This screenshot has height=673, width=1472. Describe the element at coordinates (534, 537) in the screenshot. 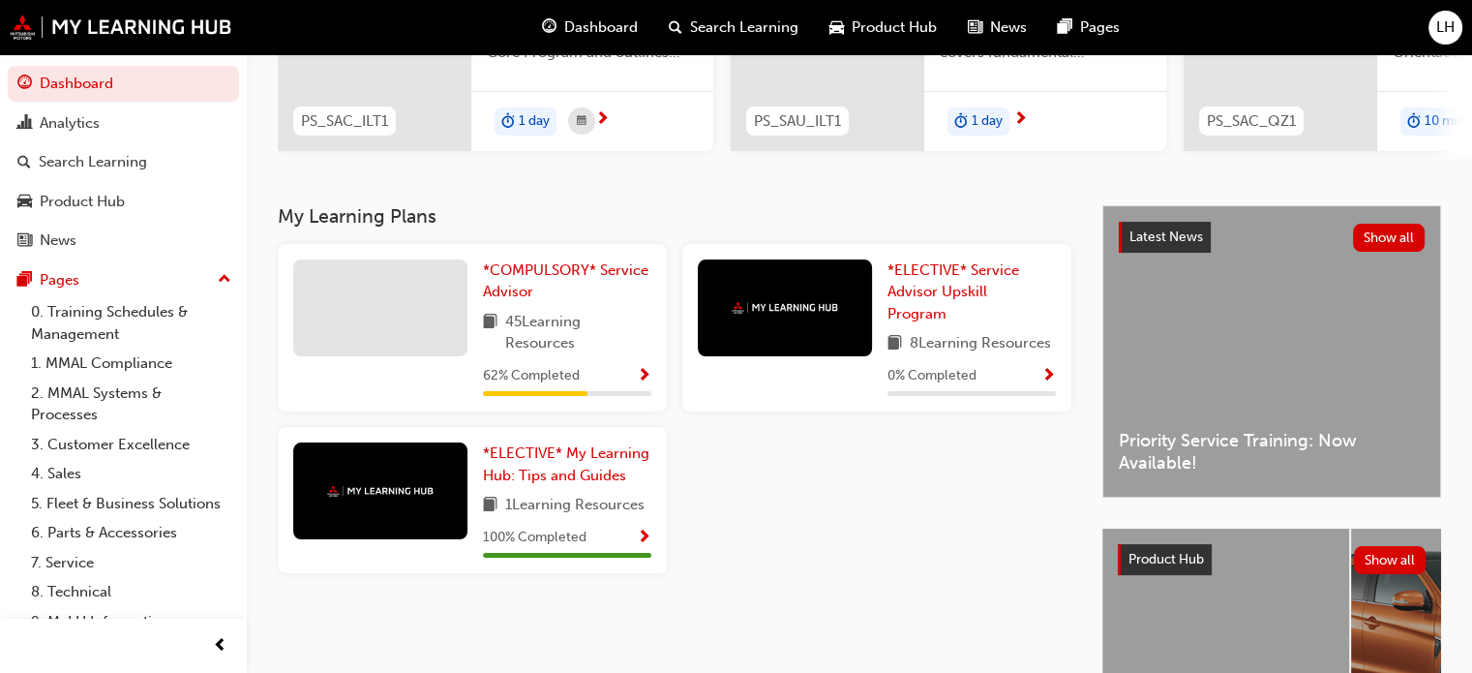

I see `span: 100 % Completed` at that location.